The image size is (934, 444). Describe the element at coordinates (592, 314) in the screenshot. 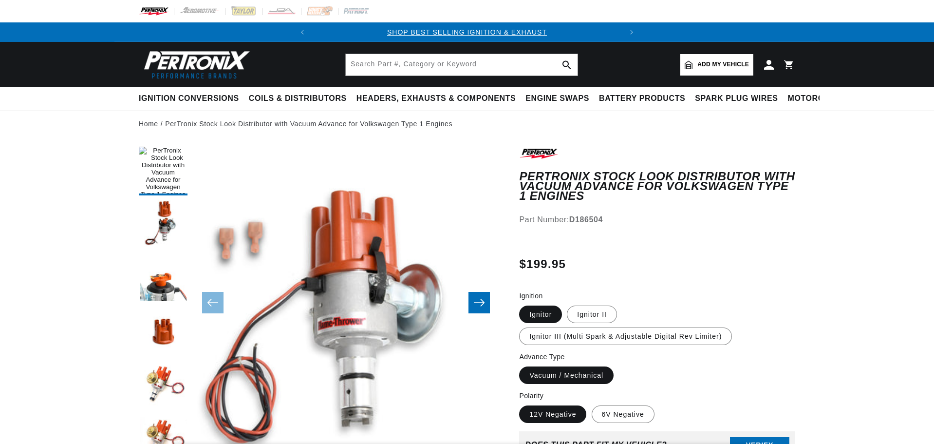

I see `label: Ignitor II` at that location.